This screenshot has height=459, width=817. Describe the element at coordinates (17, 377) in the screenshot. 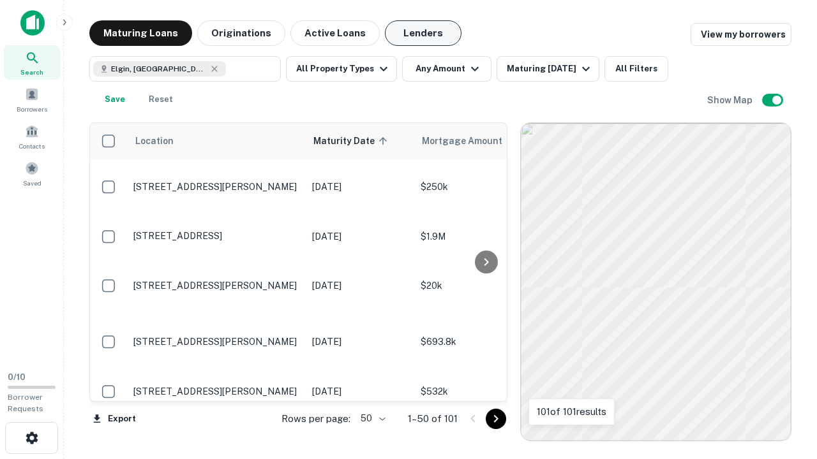

I see `span: 0 / 10` at that location.